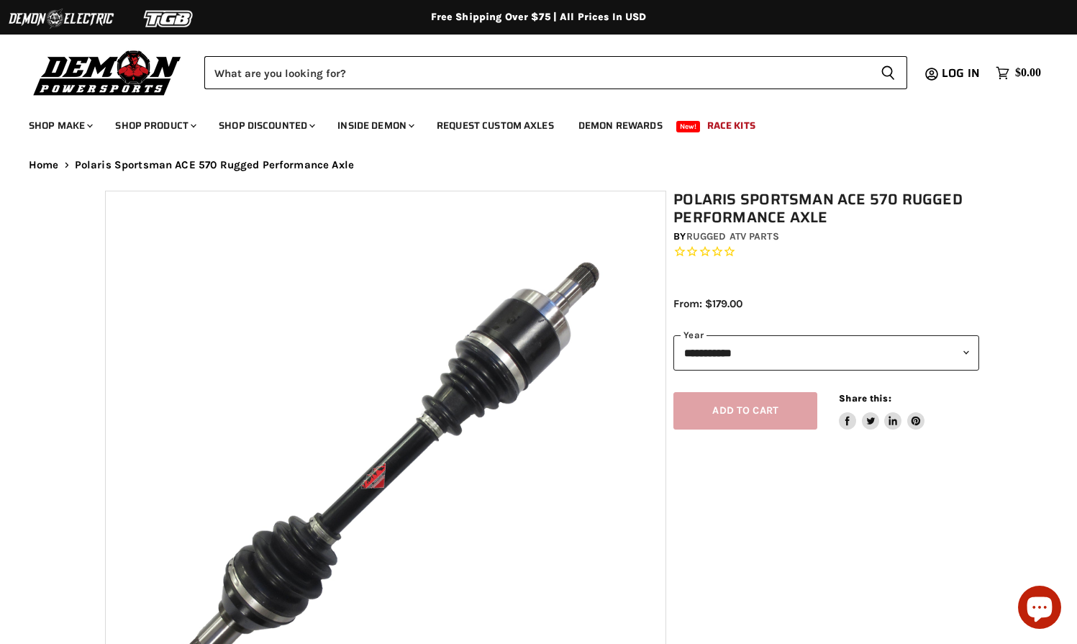  I want to click on select: year, so click(826, 353).